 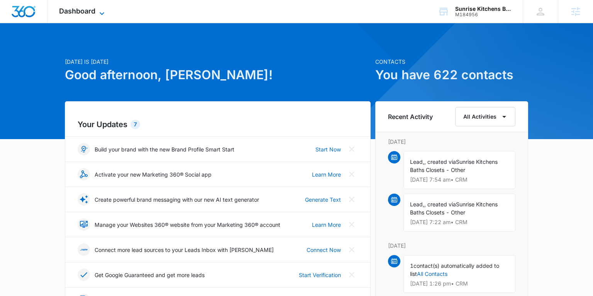 I want to click on a: Start Verification, so click(x=320, y=274).